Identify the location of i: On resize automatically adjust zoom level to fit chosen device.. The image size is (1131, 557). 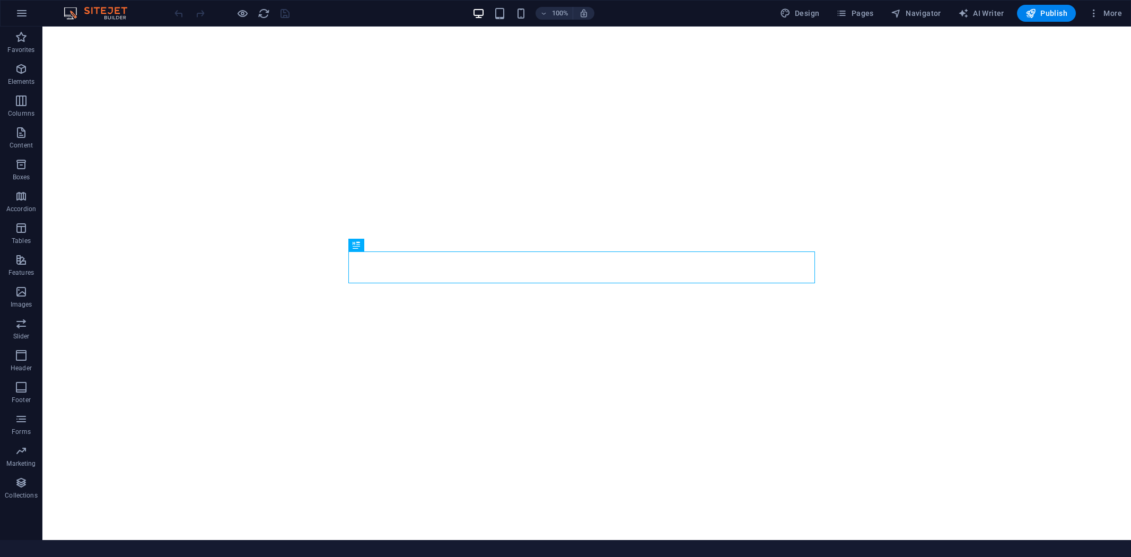
(584, 13).